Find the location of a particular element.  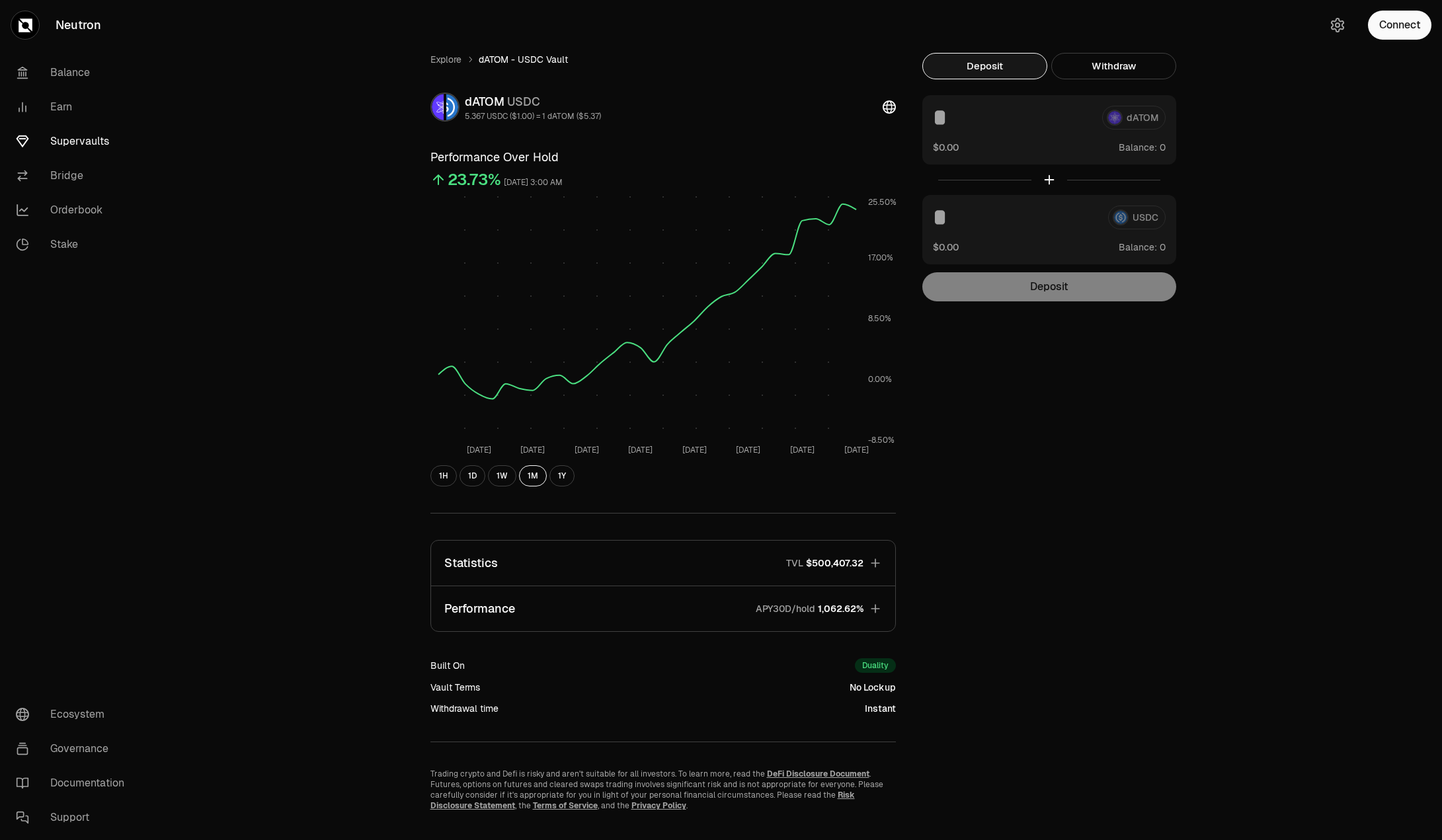

button: Connect is located at coordinates (1400, 25).